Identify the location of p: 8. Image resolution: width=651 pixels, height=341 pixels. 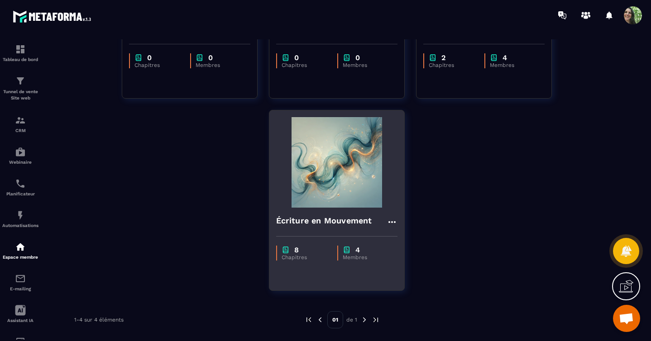
(297, 250).